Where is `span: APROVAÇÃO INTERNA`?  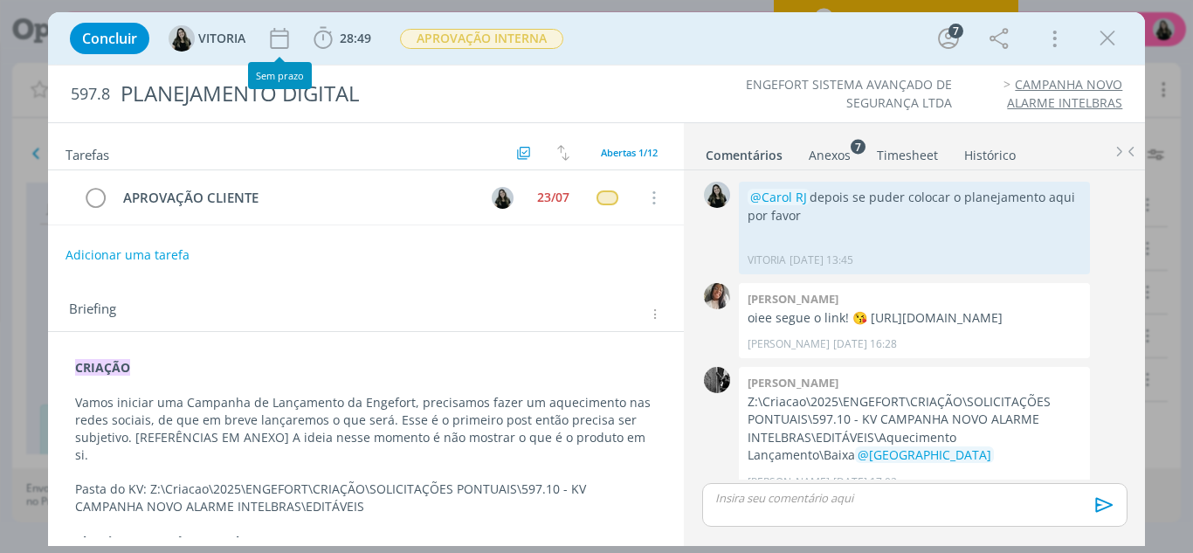
span: APROVAÇÃO INTERNA is located at coordinates (481, 38).